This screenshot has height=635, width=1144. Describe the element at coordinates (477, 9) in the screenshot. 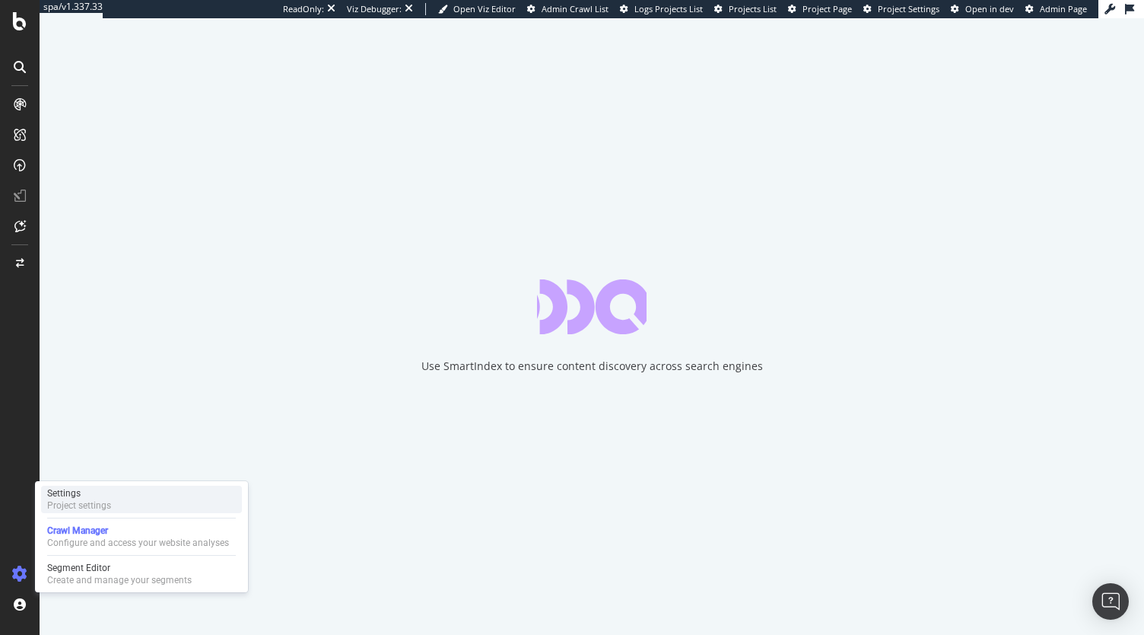

I see `a: Open Viz Editor` at that location.